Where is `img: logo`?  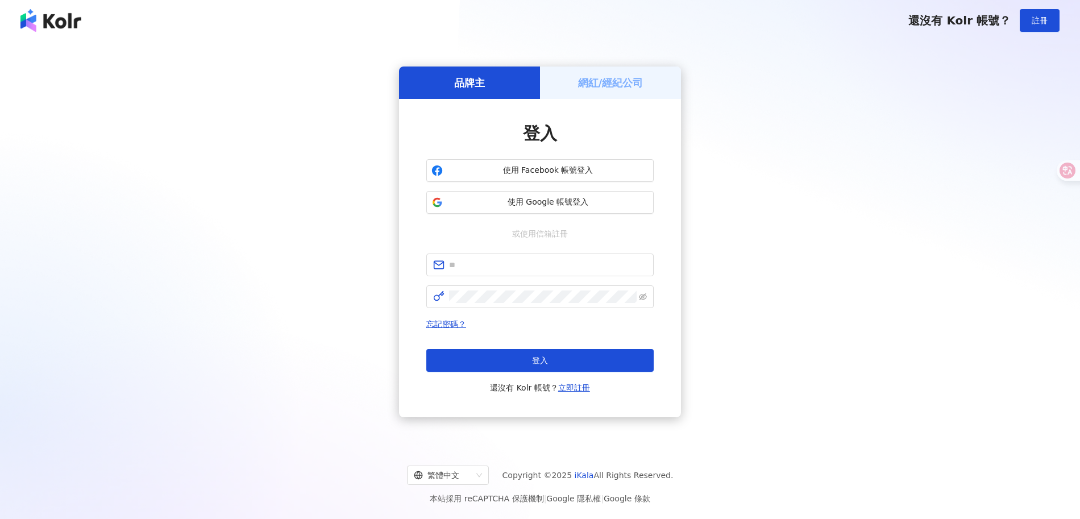
img: logo is located at coordinates (51, 20).